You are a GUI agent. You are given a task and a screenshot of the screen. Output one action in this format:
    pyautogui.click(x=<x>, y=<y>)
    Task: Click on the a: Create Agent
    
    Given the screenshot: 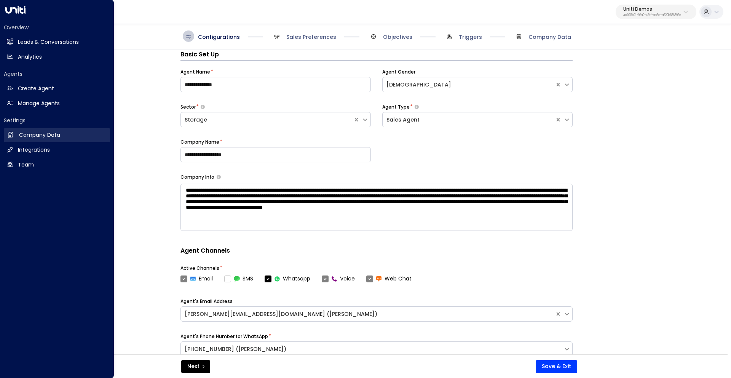 What is the action you would take?
    pyautogui.click(x=57, y=88)
    